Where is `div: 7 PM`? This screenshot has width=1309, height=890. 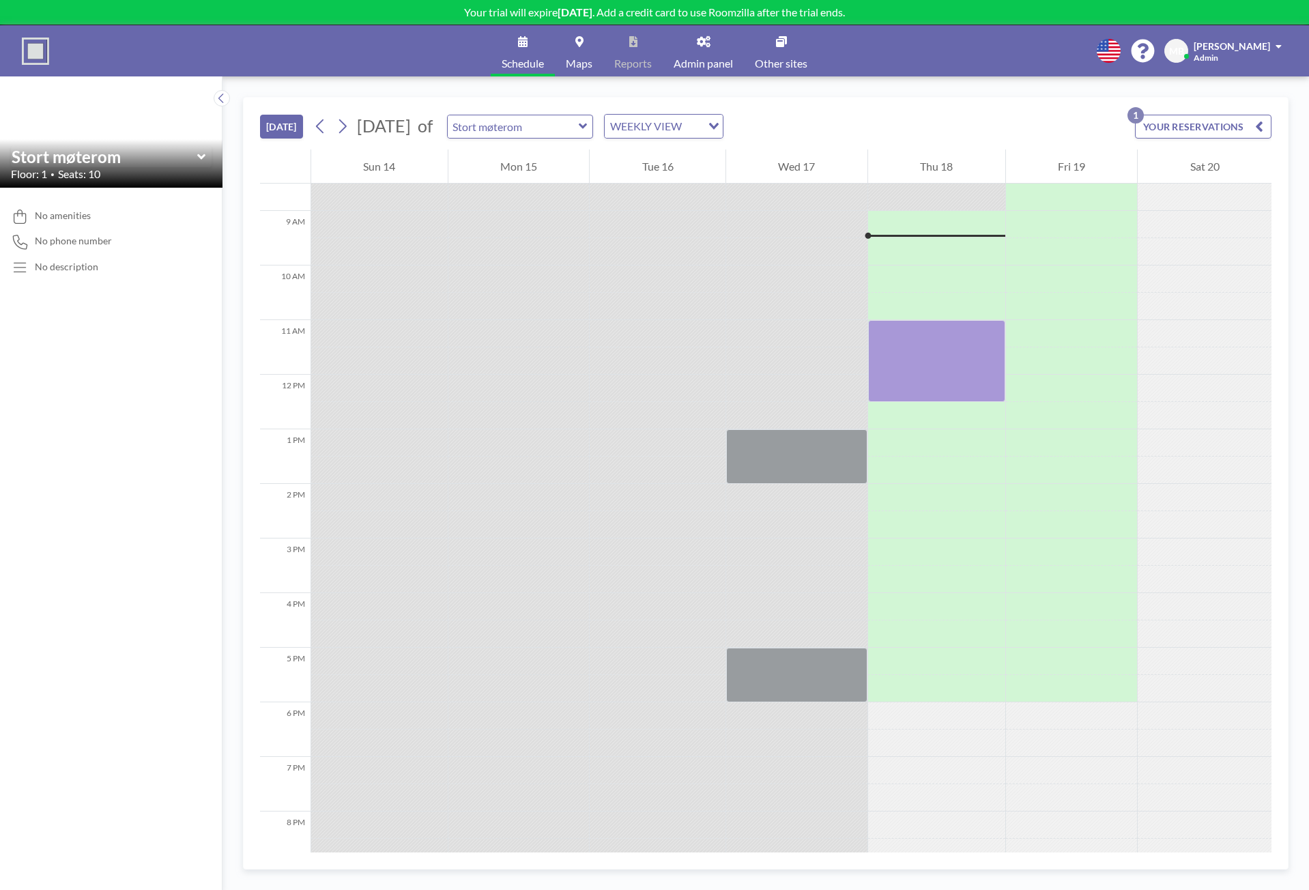
div: 7 PM is located at coordinates (285, 784).